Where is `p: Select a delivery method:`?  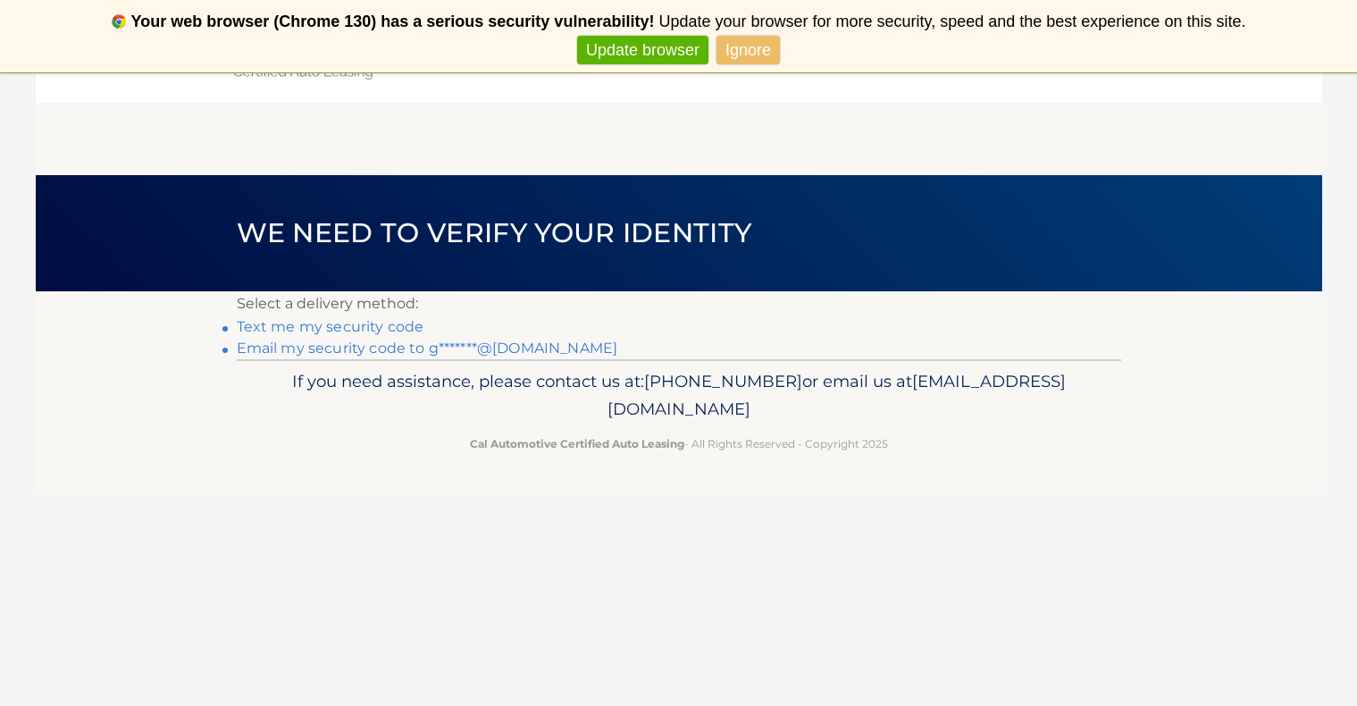 p: Select a delivery method: is located at coordinates (679, 304).